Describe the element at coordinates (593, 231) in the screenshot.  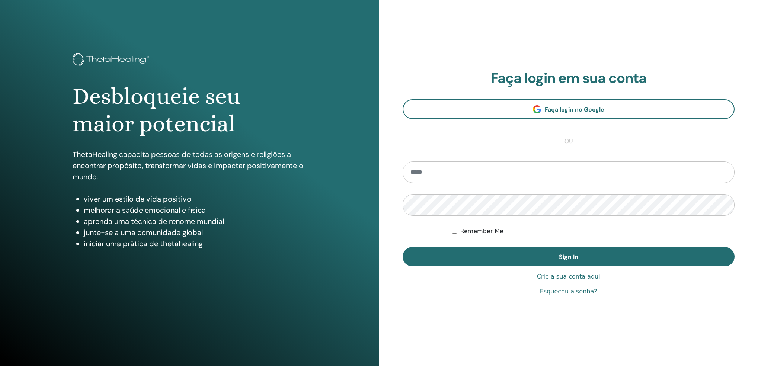
I see `div: Keep me authenticated indefinitely or until I manually logout` at that location.